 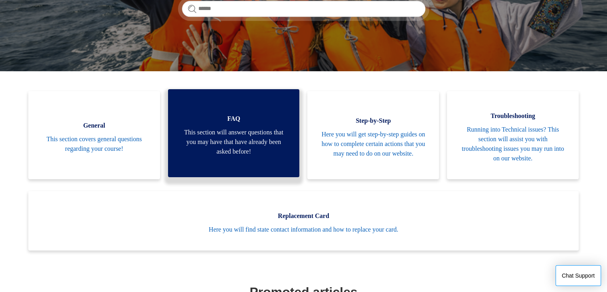 I want to click on div: Chat Support, so click(x=579, y=275).